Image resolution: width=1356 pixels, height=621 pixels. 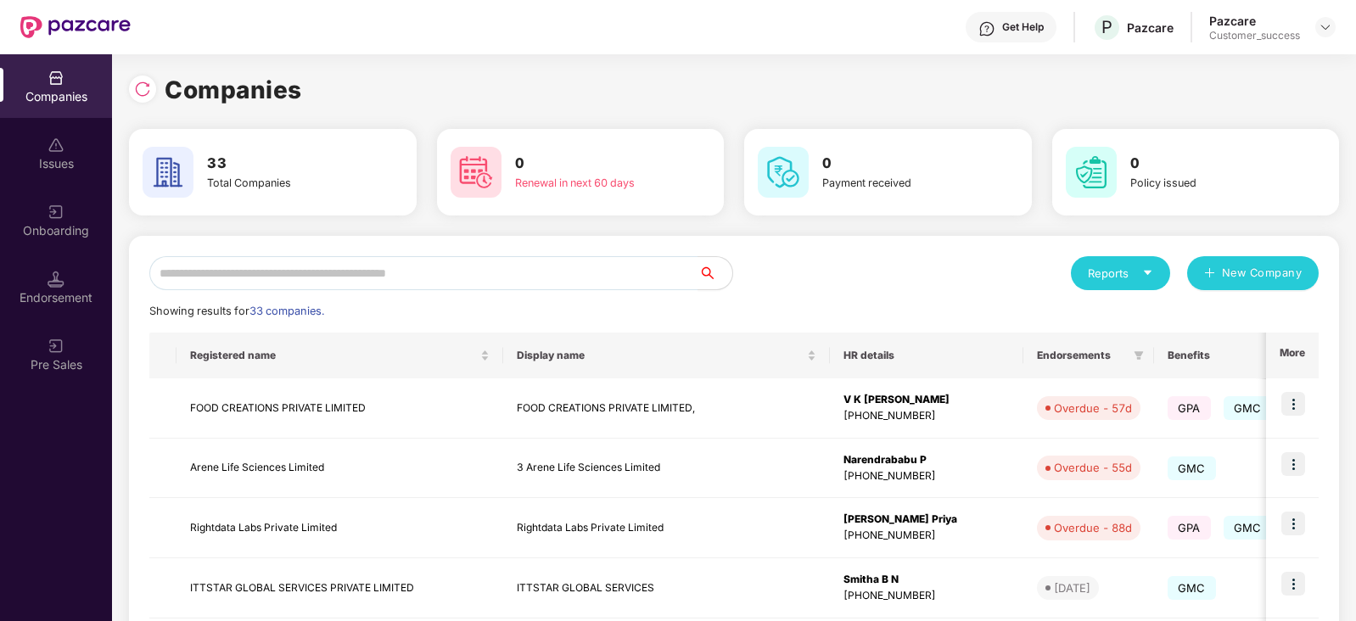 I want to click on td: FOOD CREATIONS PRIVATE LIMITED,, so click(x=666, y=408).